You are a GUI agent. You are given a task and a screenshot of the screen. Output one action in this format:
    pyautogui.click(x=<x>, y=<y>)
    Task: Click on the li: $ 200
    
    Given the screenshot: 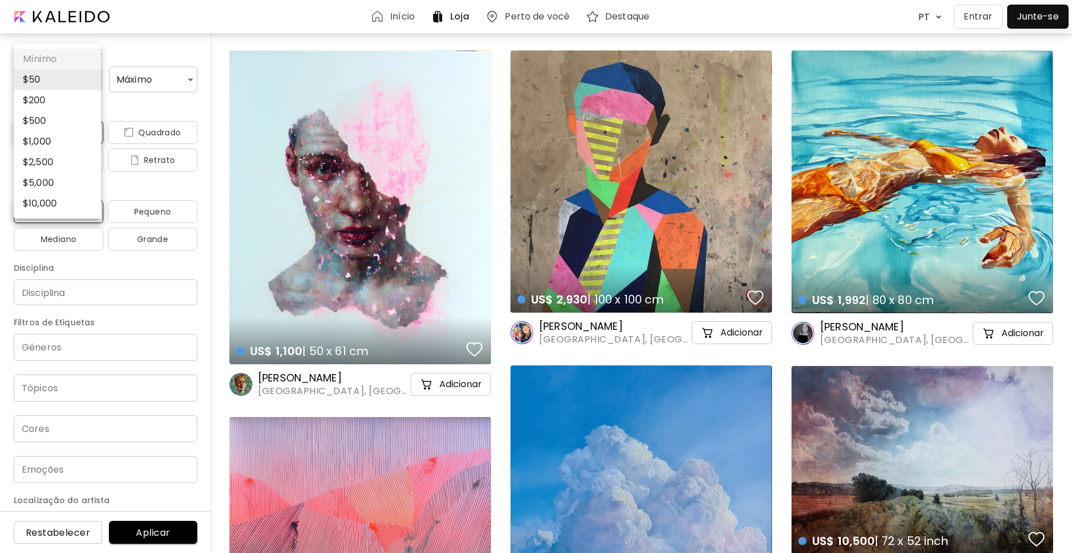 What is the action you would take?
    pyautogui.click(x=57, y=100)
    